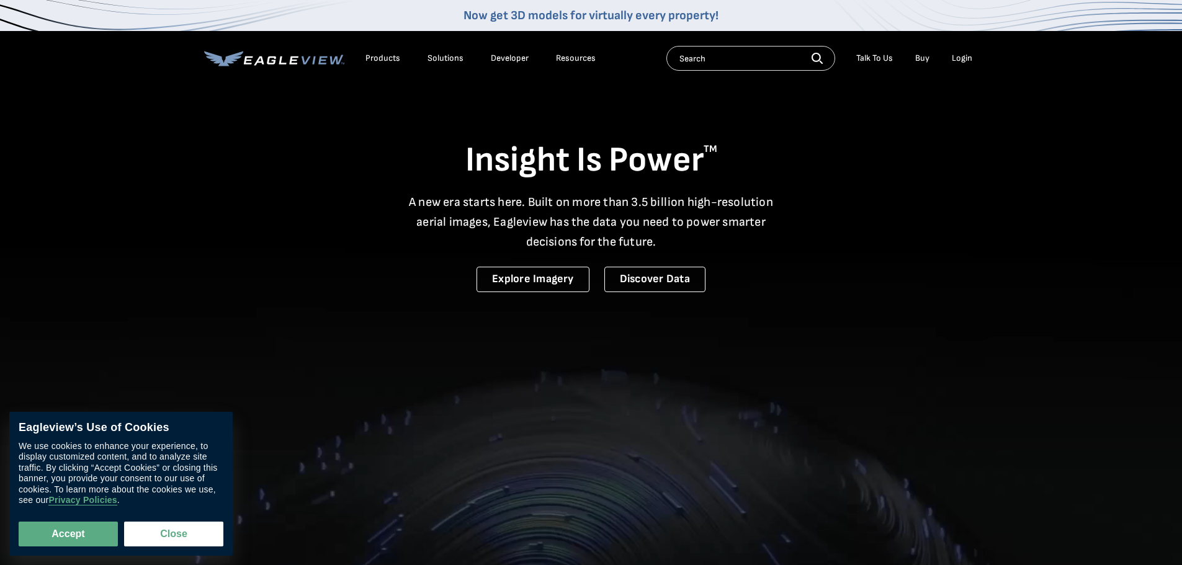  I want to click on div: Talk To Us, so click(874, 58).